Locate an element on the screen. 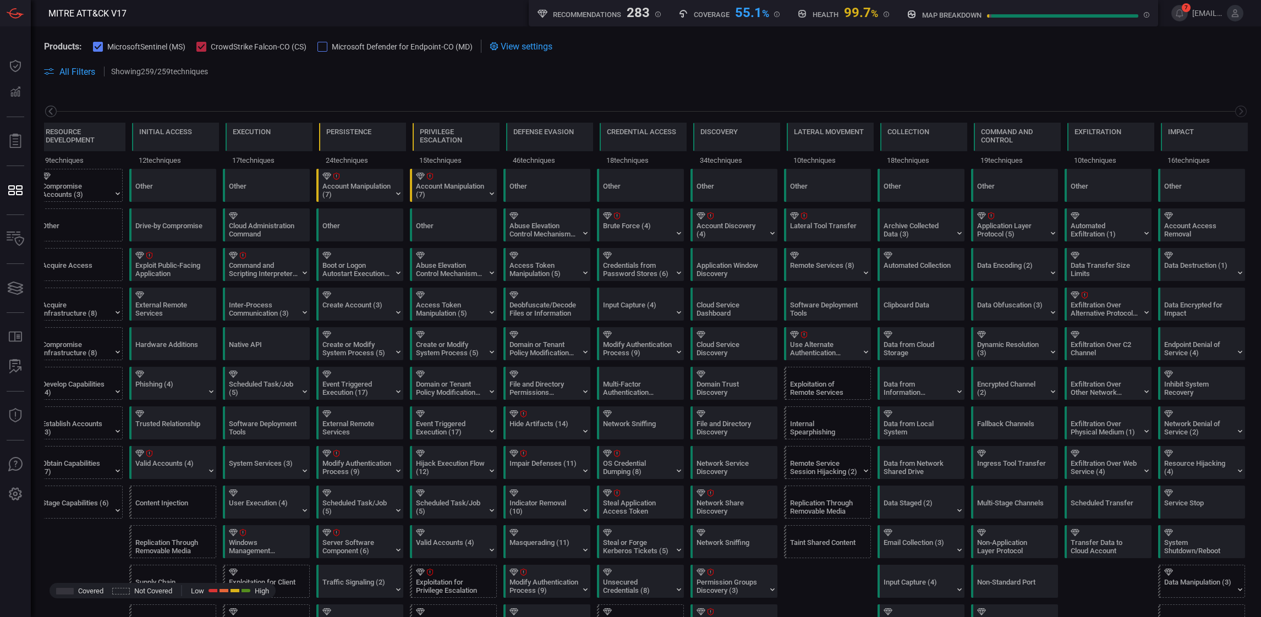 This screenshot has height=617, width=1261. div: Create or Modify System Process (5) is located at coordinates (450, 349).